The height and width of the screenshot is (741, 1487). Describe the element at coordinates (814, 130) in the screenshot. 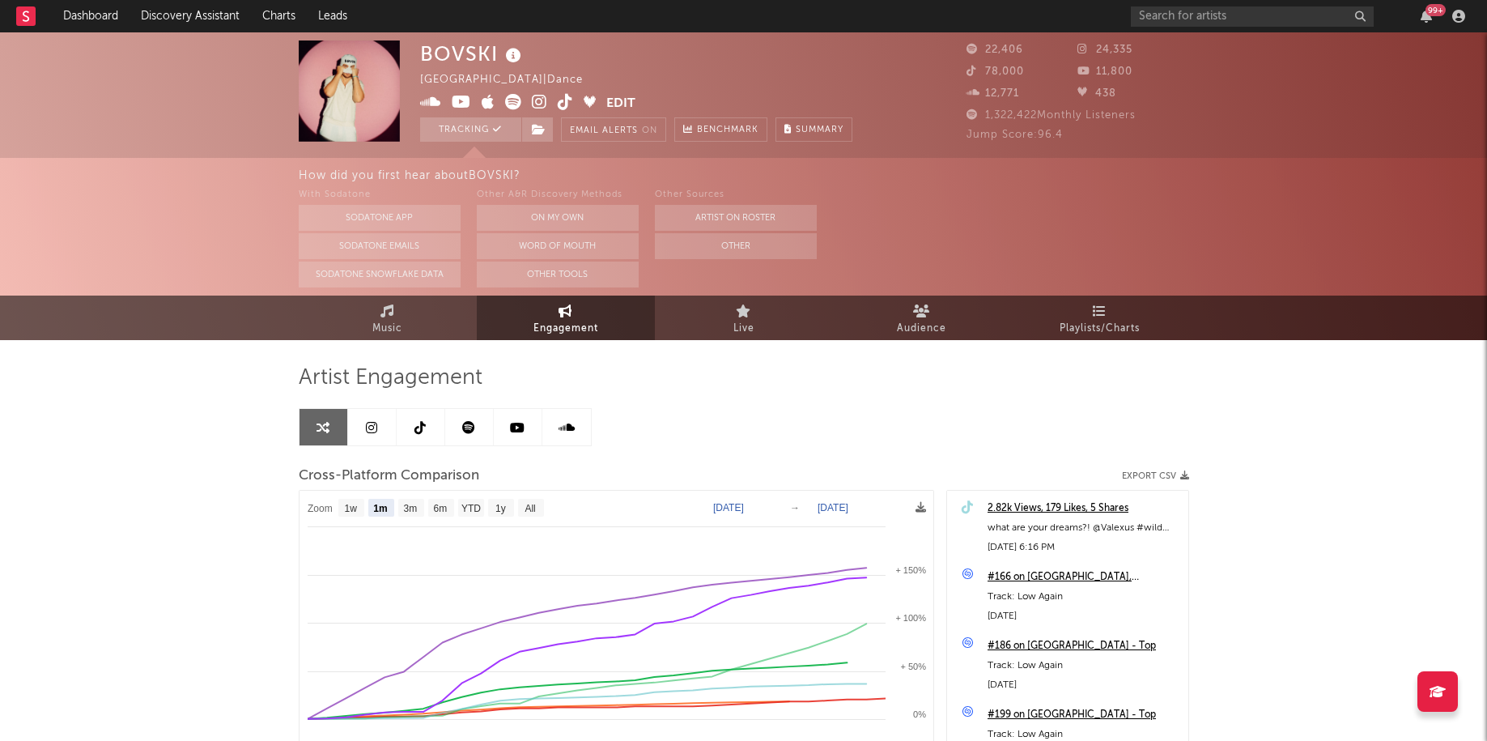

I see `button: Summary` at that location.